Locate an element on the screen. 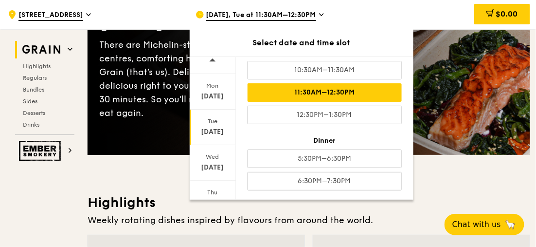 This screenshot has width=536, height=247. span: Chat with us is located at coordinates (477, 224).